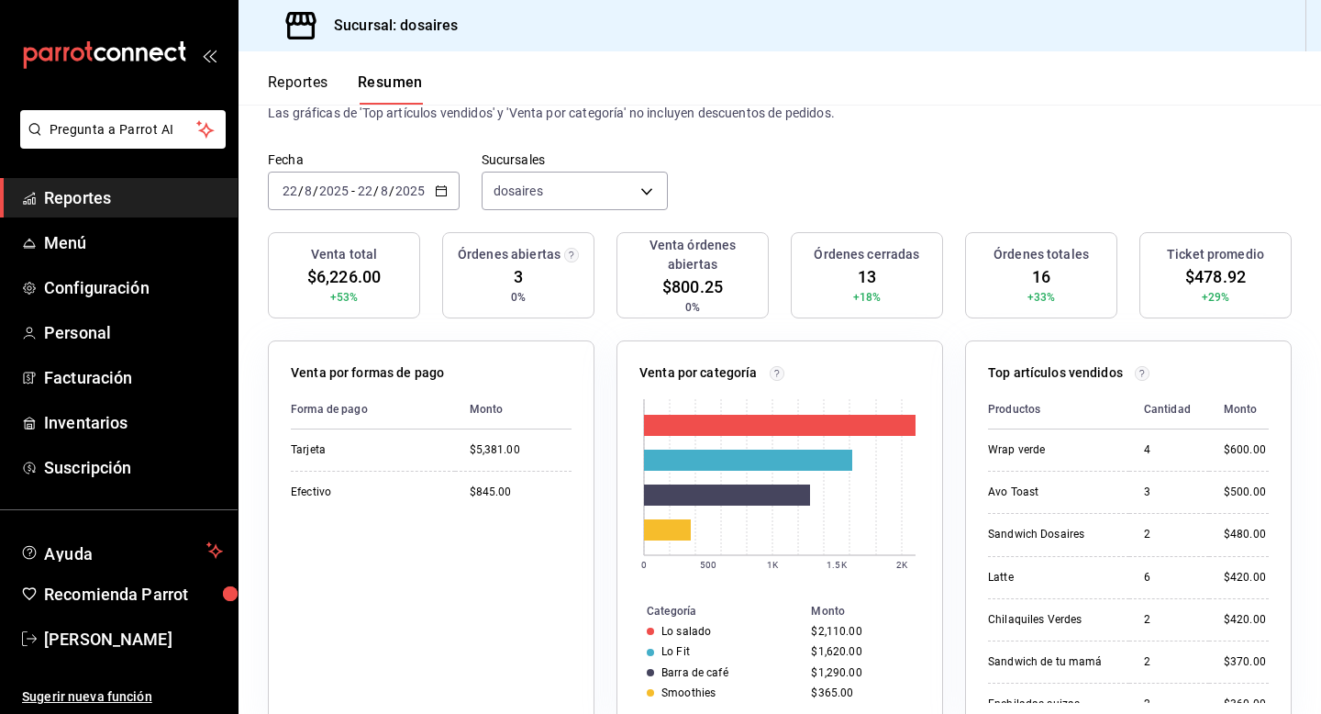 Image resolution: width=1321 pixels, height=714 pixels. Describe the element at coordinates (1059, 409) in the screenshot. I see `th: Productos` at that location.